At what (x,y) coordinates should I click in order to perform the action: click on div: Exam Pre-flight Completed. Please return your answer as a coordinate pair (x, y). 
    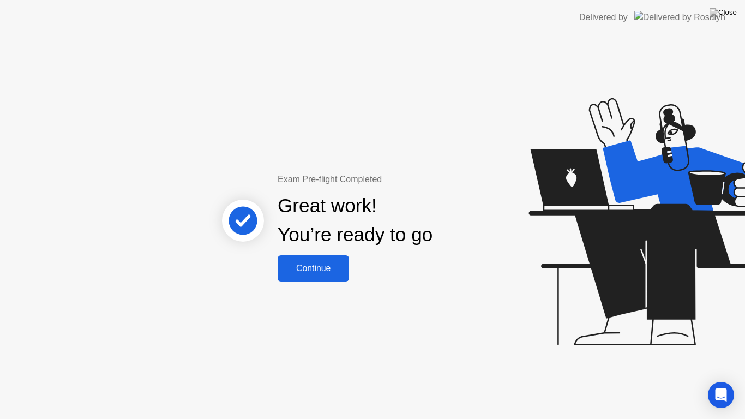
    Looking at the image, I should click on (390, 179).